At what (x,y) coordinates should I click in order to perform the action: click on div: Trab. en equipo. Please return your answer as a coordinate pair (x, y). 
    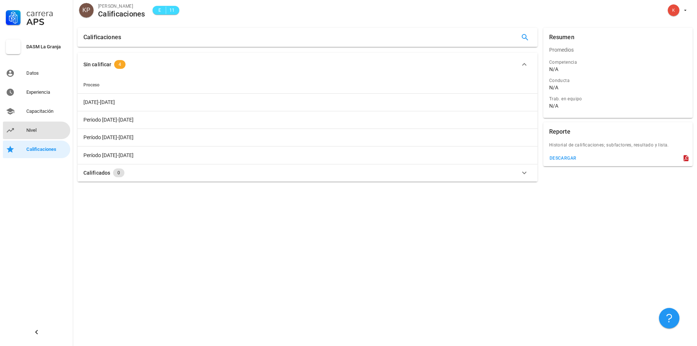
    Looking at the image, I should click on (618, 99).